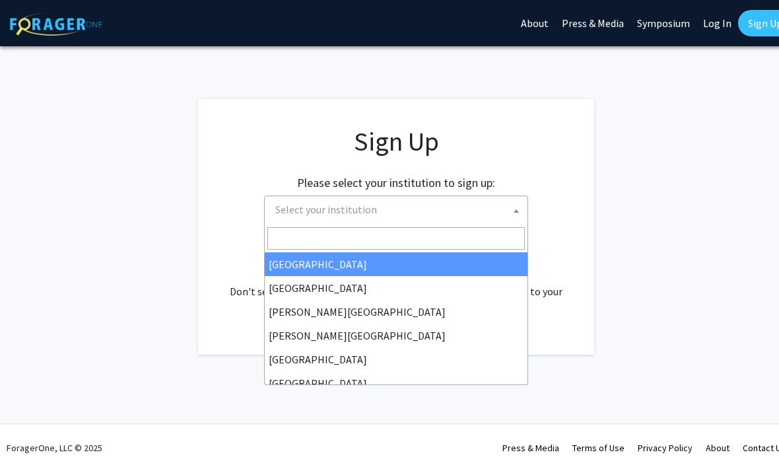 The image size is (779, 471). Describe the element at coordinates (56, 24) in the screenshot. I see `img: ForagerOne Logo` at that location.